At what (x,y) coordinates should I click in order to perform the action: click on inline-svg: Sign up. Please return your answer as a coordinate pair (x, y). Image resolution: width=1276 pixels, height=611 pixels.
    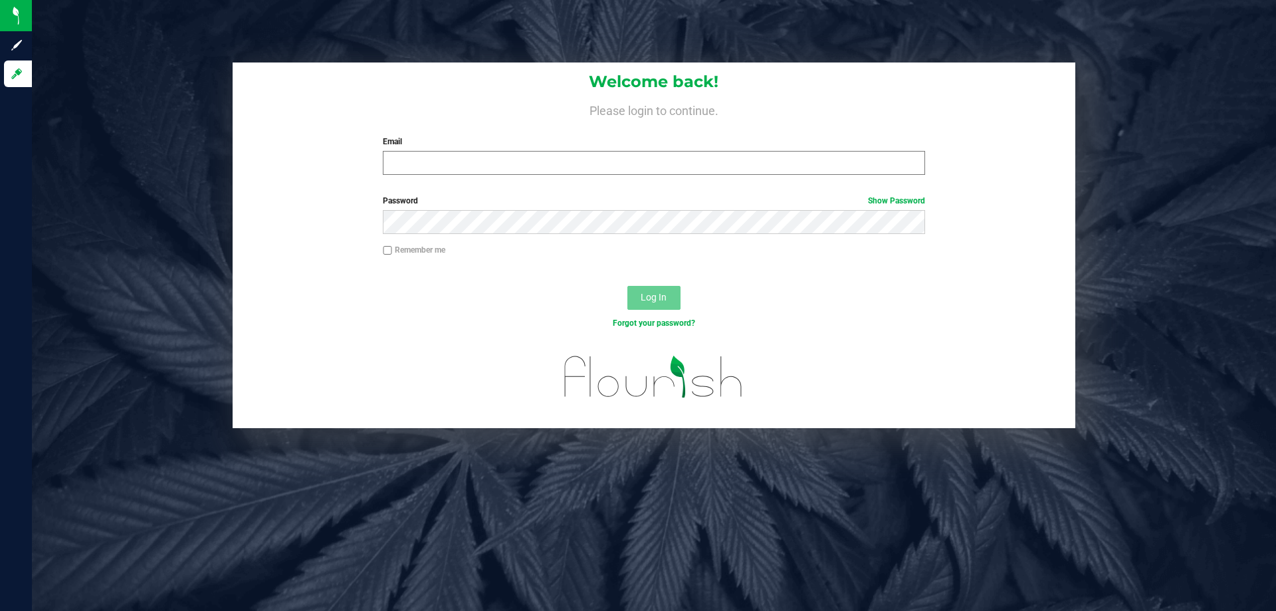
    Looking at the image, I should click on (17, 45).